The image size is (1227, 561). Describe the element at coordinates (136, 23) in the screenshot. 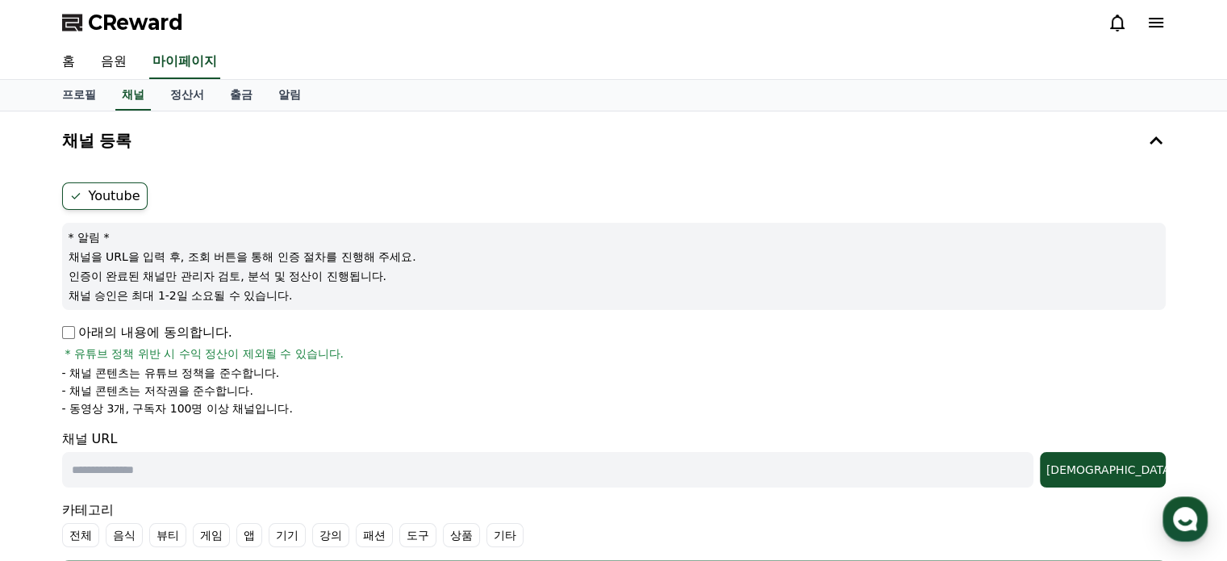

I see `span: CReward` at that location.